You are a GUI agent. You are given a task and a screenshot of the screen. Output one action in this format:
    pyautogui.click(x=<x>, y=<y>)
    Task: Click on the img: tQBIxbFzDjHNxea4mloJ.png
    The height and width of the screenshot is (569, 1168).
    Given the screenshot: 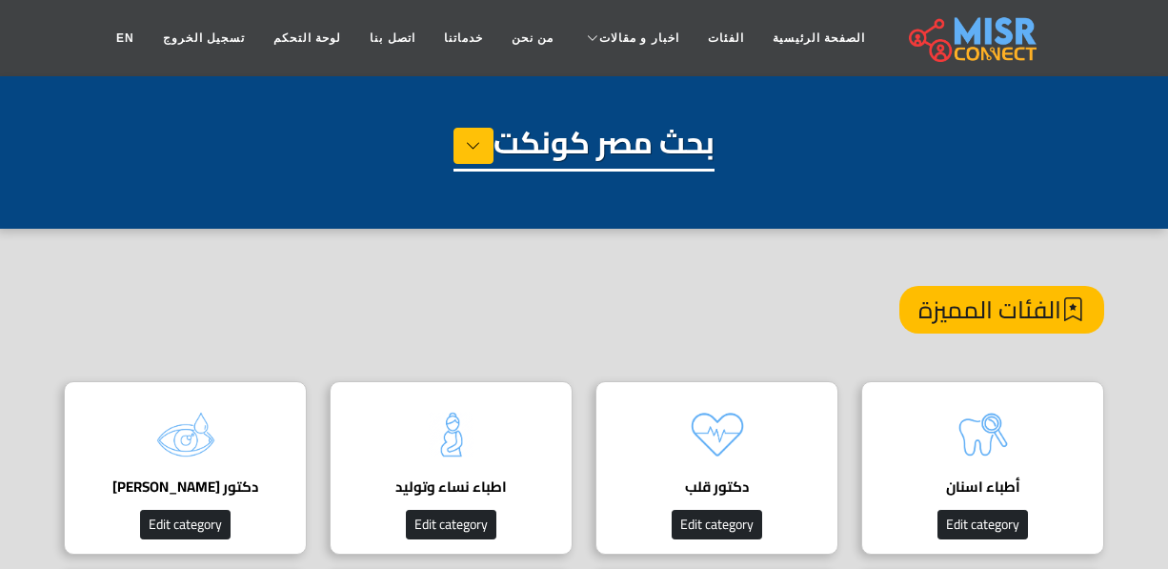 What is the action you would take?
    pyautogui.click(x=451, y=434)
    